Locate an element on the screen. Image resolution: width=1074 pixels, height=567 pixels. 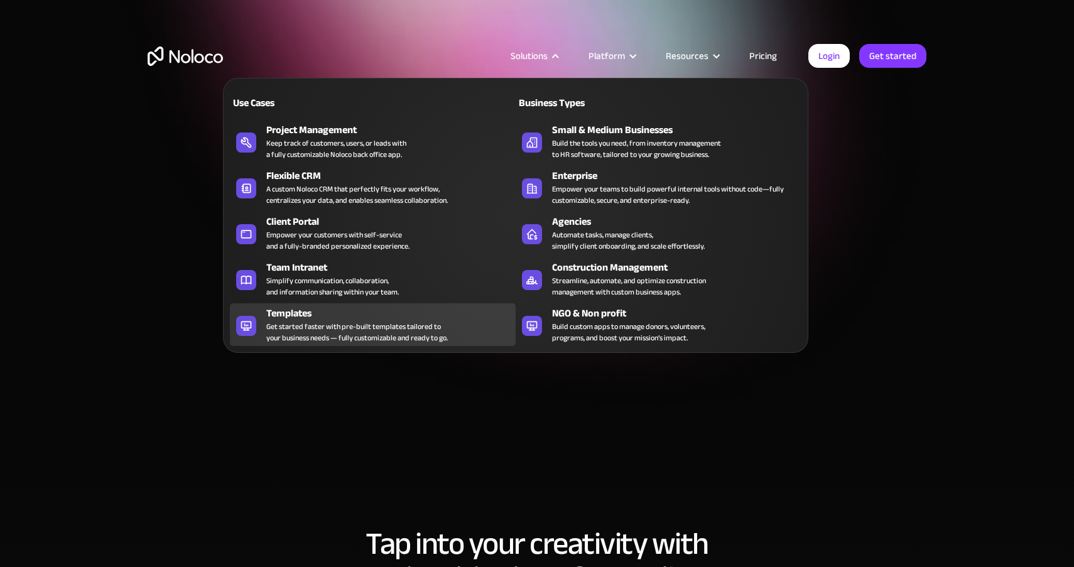
div: Get started faster with pre-built templates tailored to your business needs — fully customizable ... is located at coordinates (357, 332).